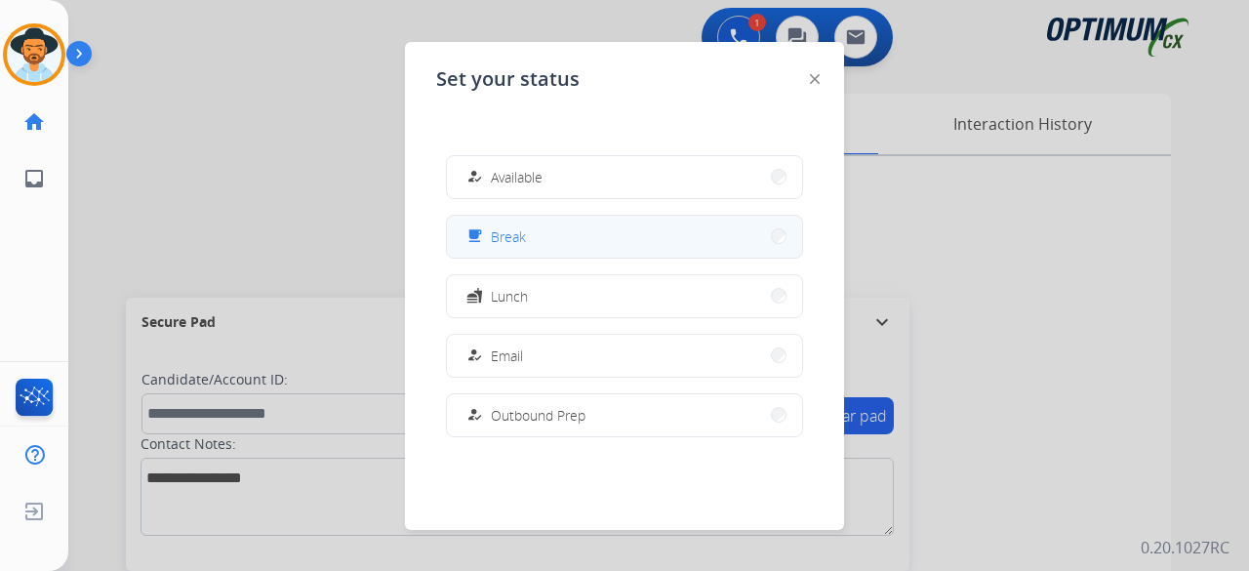 The height and width of the screenshot is (571, 1249). What do you see at coordinates (508, 236) in the screenshot?
I see `span: Break` at bounding box center [508, 236].